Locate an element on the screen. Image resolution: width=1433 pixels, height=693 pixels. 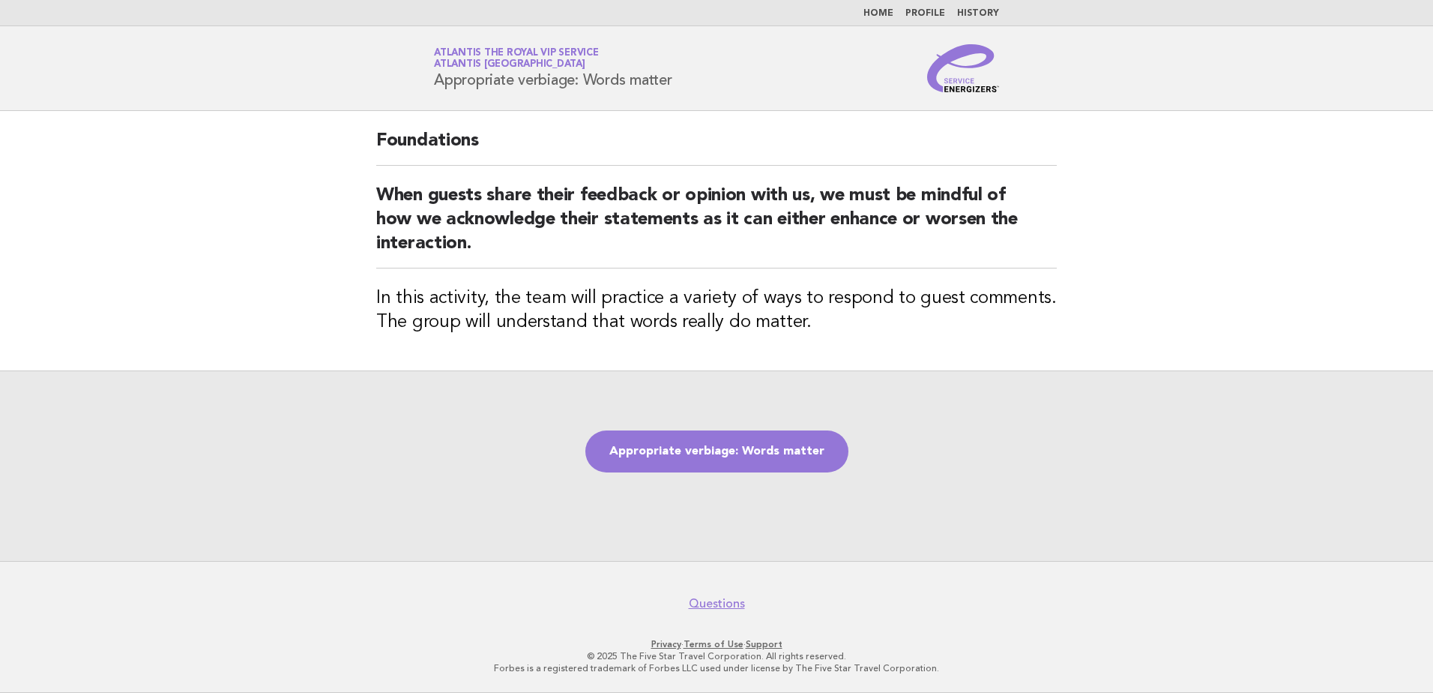
a: Home is located at coordinates (879, 13).